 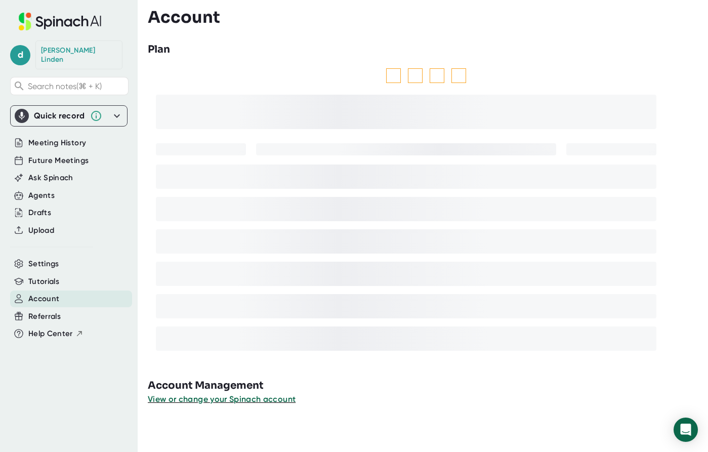 I want to click on button: Ask Spinach, so click(x=51, y=178).